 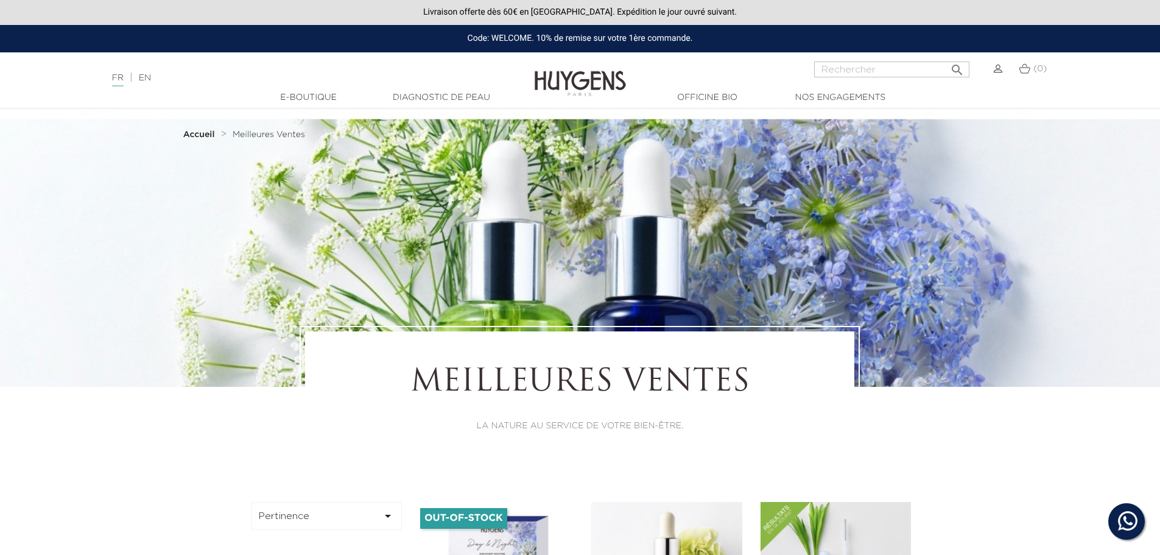 I want to click on li: Out-of-Stock, so click(x=463, y=518).